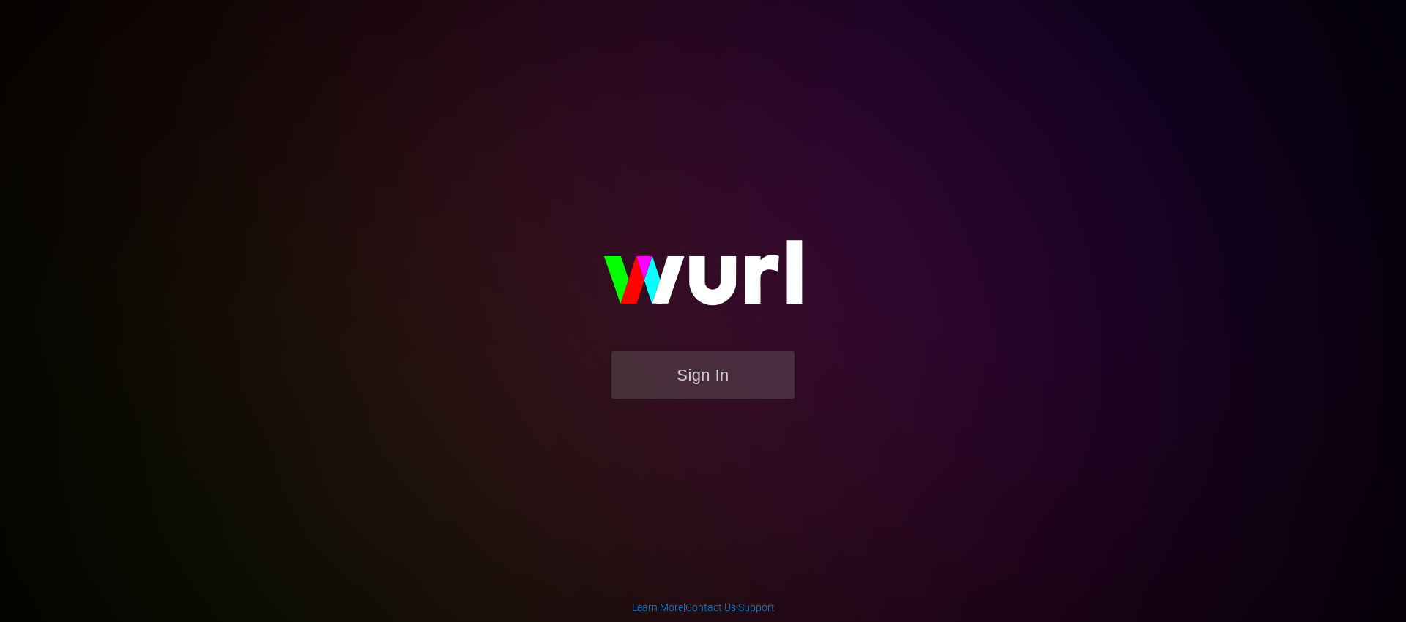  I want to click on button: Sign In, so click(703, 375).